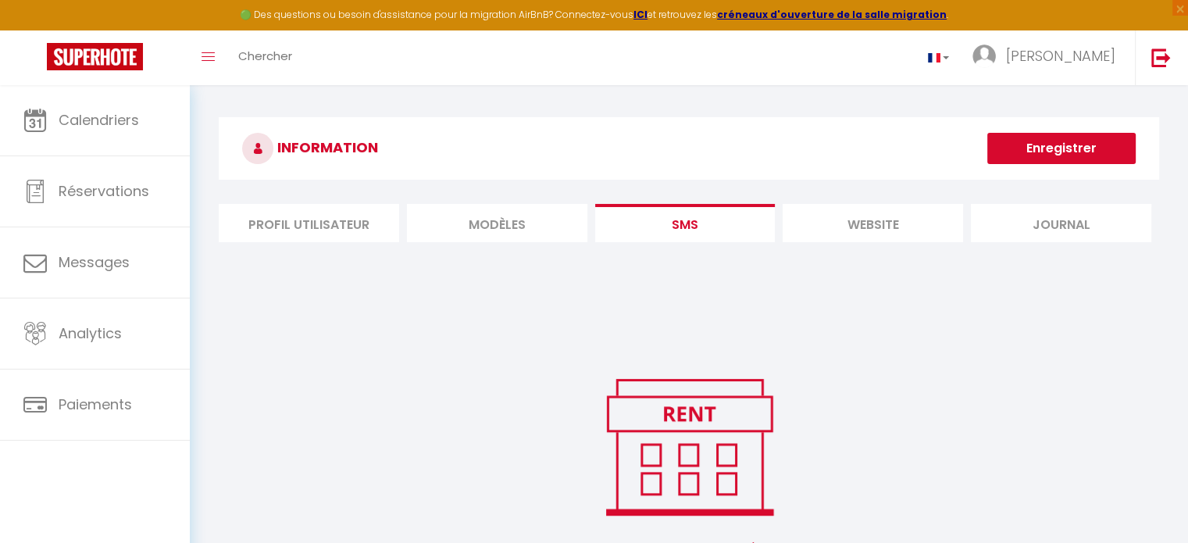  What do you see at coordinates (689, 447) in the screenshot?
I see `img: rent.png` at bounding box center [689, 447].